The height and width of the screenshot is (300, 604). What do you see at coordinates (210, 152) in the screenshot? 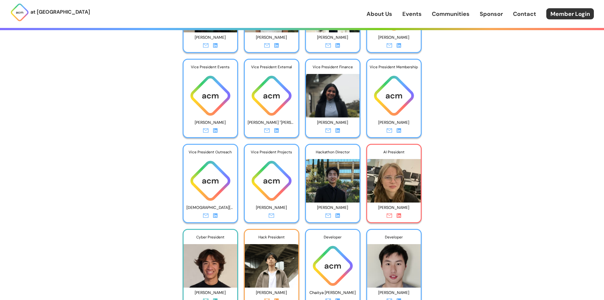
I see `div: Vice President Outreach` at bounding box center [210, 152].